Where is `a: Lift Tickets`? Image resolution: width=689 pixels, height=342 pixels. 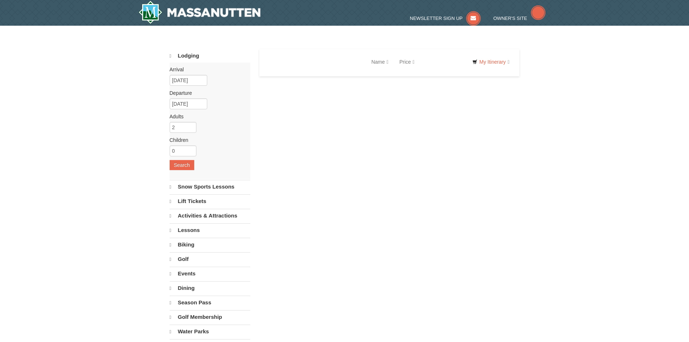 a: Lift Tickets is located at coordinates (210, 201).